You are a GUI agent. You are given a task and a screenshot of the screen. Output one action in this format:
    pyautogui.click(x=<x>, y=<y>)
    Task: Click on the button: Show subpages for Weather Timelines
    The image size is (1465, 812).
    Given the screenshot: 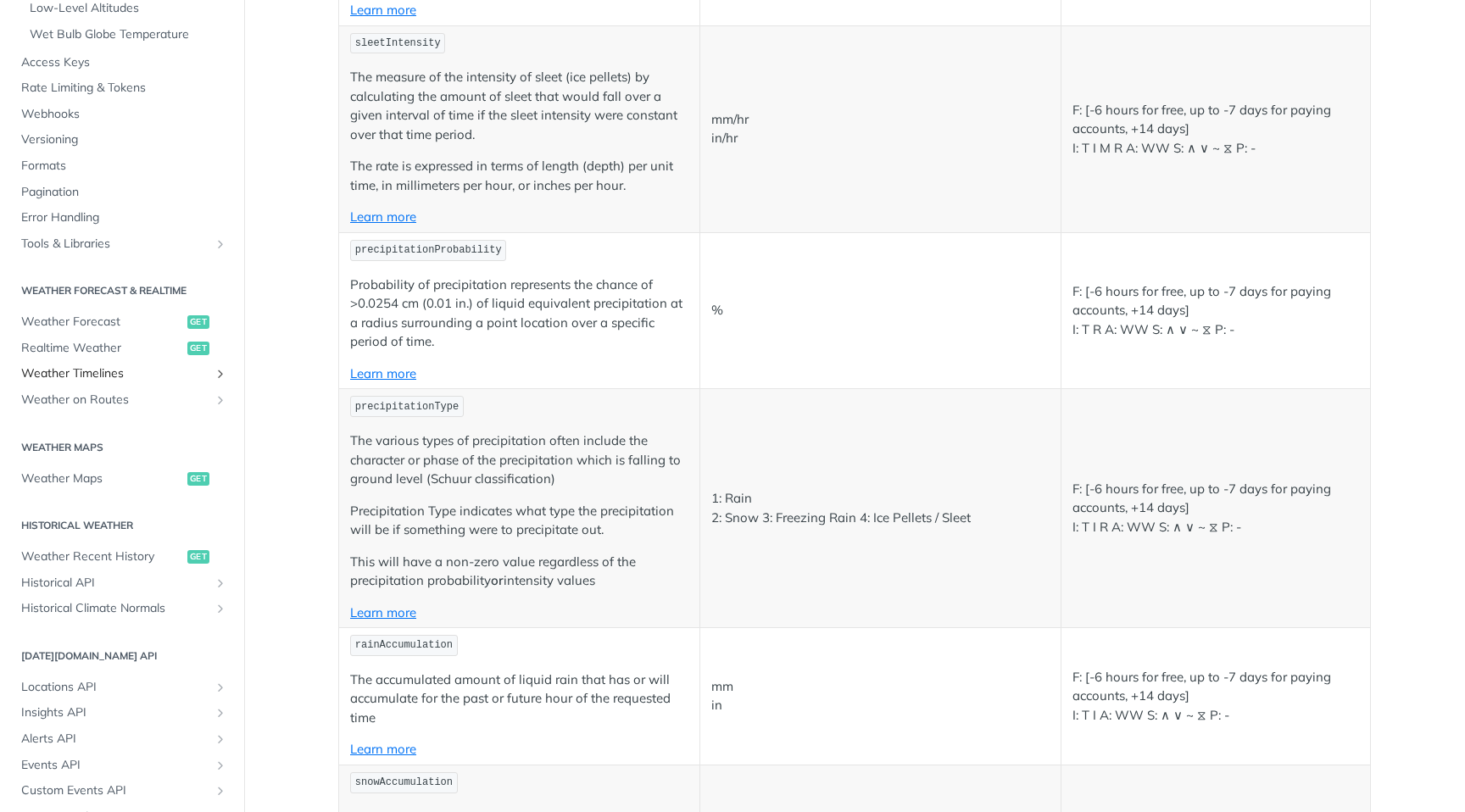 What is the action you would take?
    pyautogui.click(x=221, y=374)
    